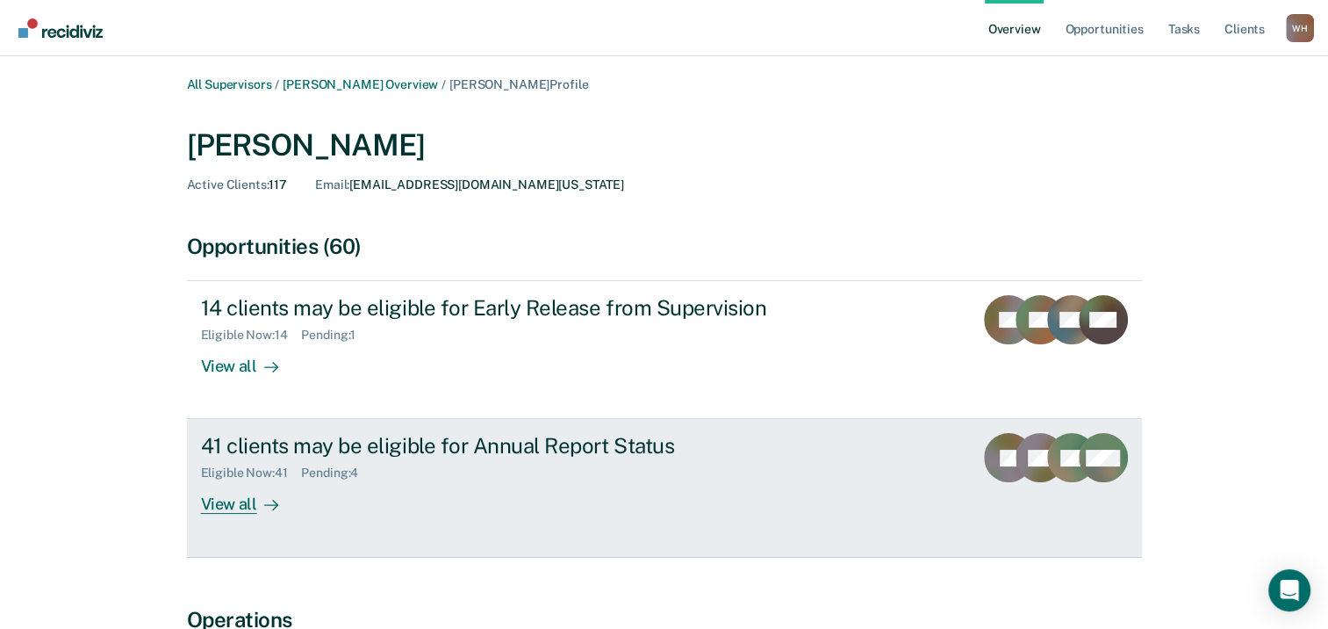 This screenshot has height=629, width=1328. What do you see at coordinates (509, 445) in the screenshot?
I see `div: 41 clients may be eligible for Annual Report Status` at bounding box center [509, 445].